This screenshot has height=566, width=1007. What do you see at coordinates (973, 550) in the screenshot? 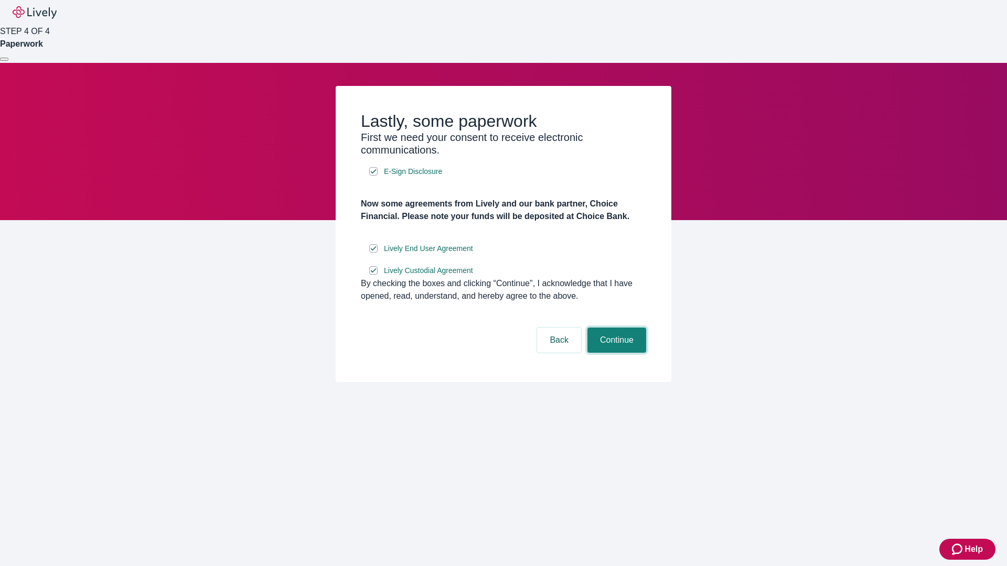
I see `span: Help` at bounding box center [973, 550].